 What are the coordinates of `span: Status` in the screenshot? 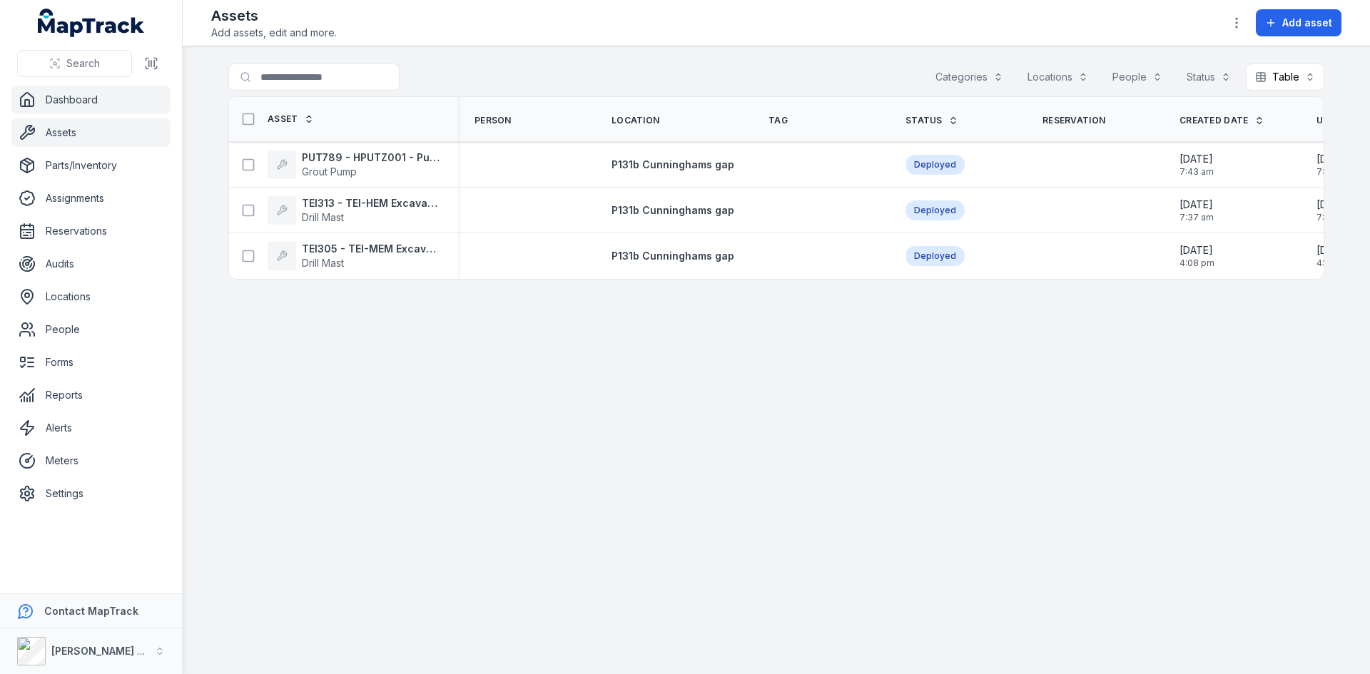 It's located at (924, 121).